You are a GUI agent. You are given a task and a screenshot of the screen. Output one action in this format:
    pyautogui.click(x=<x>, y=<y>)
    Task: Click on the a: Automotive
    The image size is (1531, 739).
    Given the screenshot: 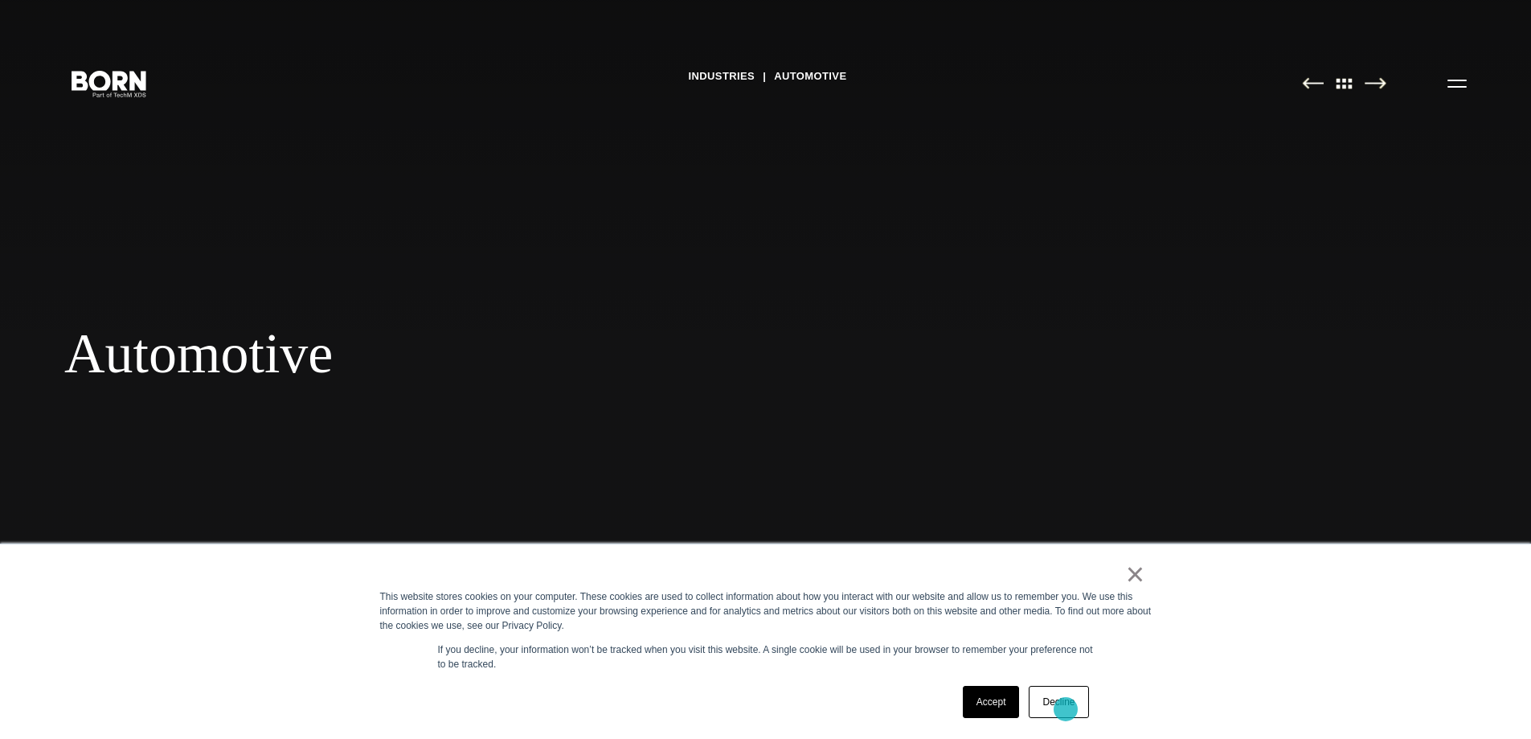 What is the action you would take?
    pyautogui.click(x=810, y=76)
    